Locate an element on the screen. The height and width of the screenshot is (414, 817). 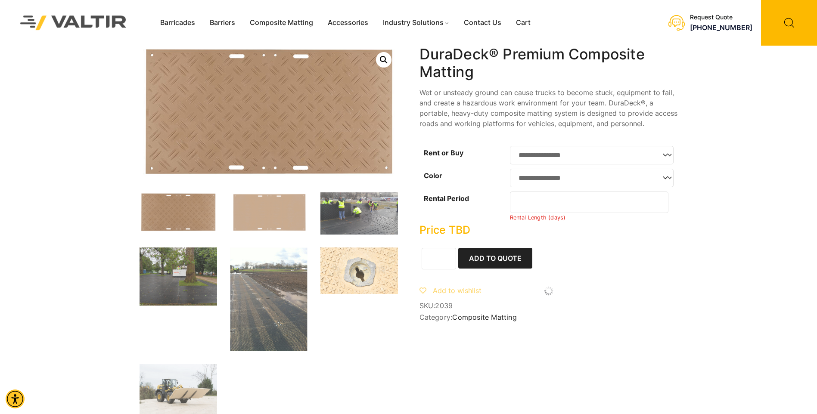
img: DuraDeck-rugged-w-hand-holds.jpg is located at coordinates (178, 212).